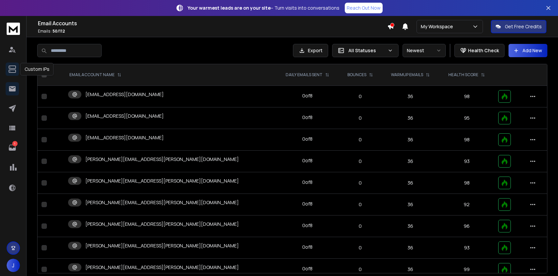 The width and height of the screenshot is (558, 276). I want to click on p: WARMUP EMAILS, so click(407, 75).